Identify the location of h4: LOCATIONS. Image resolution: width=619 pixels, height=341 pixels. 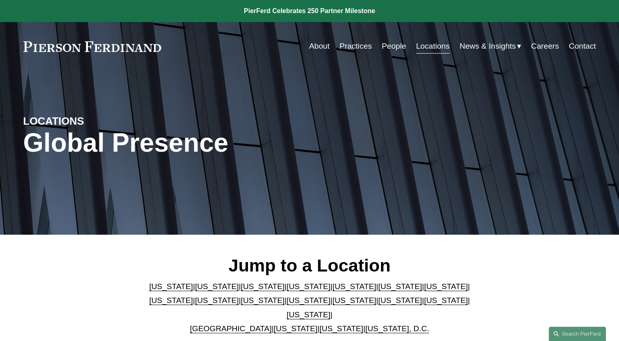
(95, 121).